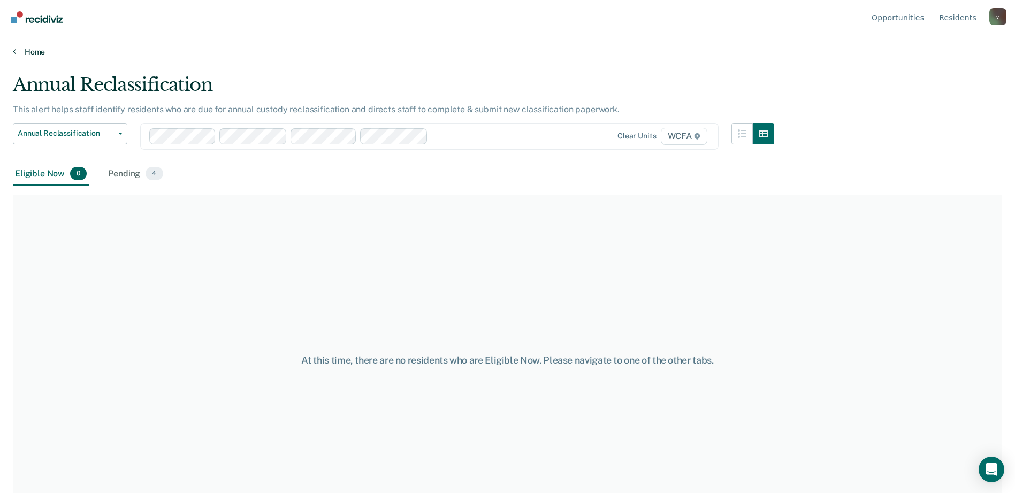 The image size is (1015, 493). Describe the element at coordinates (508, 361) in the screenshot. I see `div: At this time, there are no residents who are Eligible Now. Please navigate to one of the other tabs.` at that location.